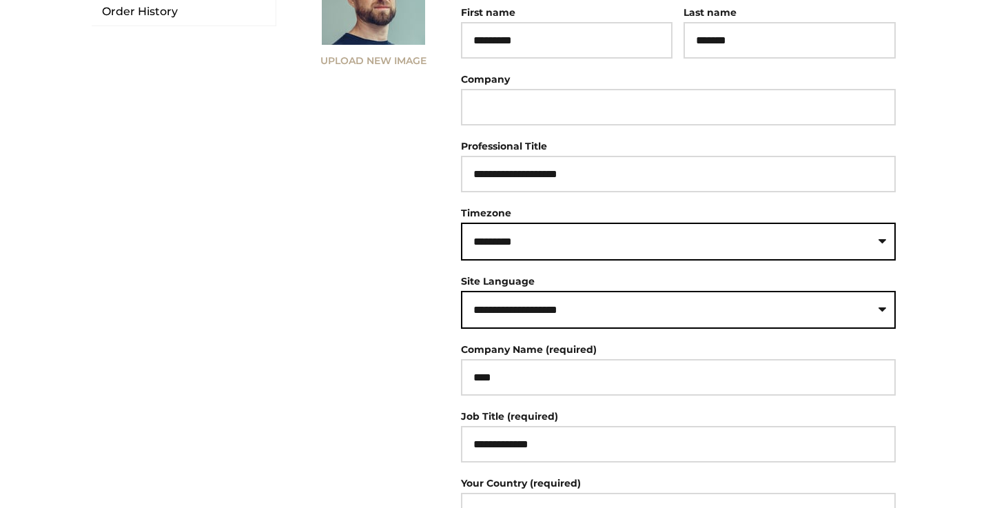  I want to click on label: Company Name (required), so click(529, 349).